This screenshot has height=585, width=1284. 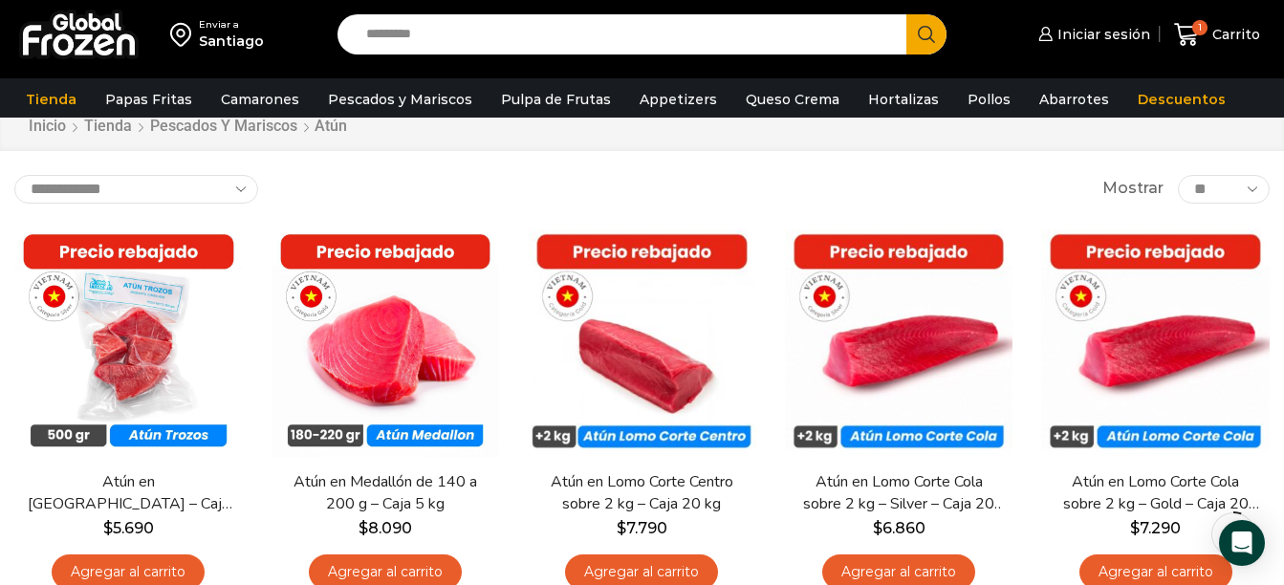 I want to click on img: address-field-icon.svg, so click(x=185, y=34).